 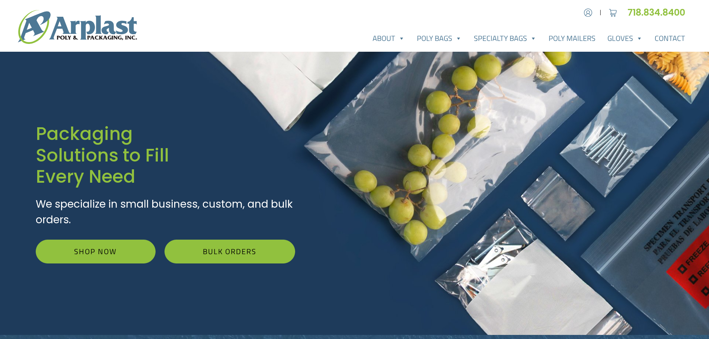 What do you see at coordinates (505, 38) in the screenshot?
I see `a: Specialty Bags` at bounding box center [505, 38].